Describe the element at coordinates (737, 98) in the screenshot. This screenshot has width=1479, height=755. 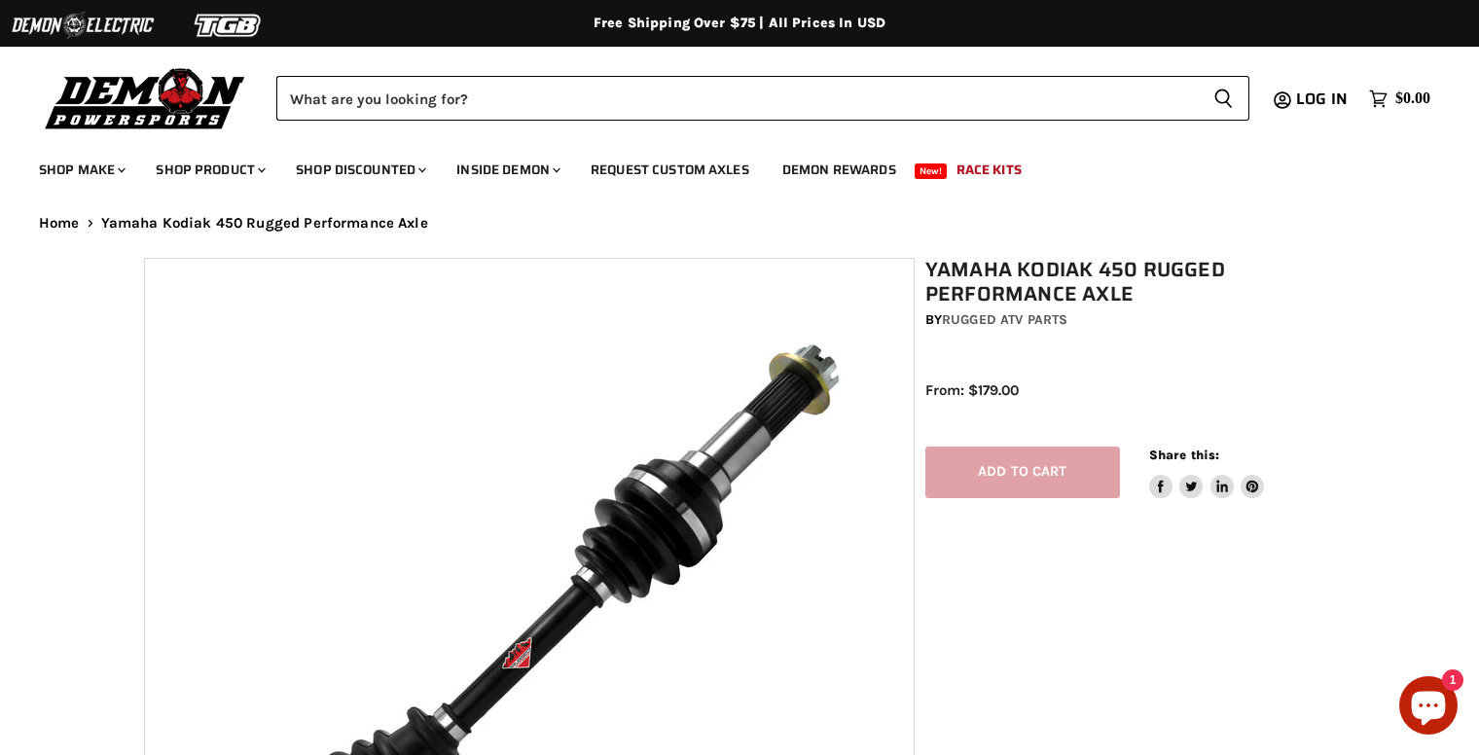
I see `input: Search` at that location.